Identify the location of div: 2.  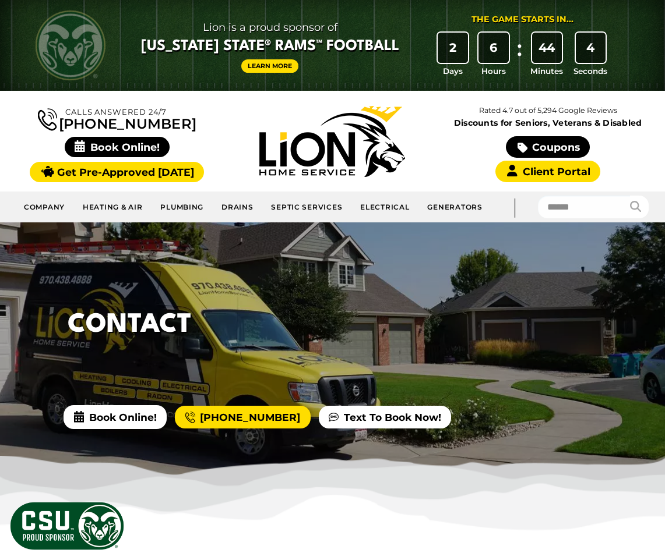
(453, 48).